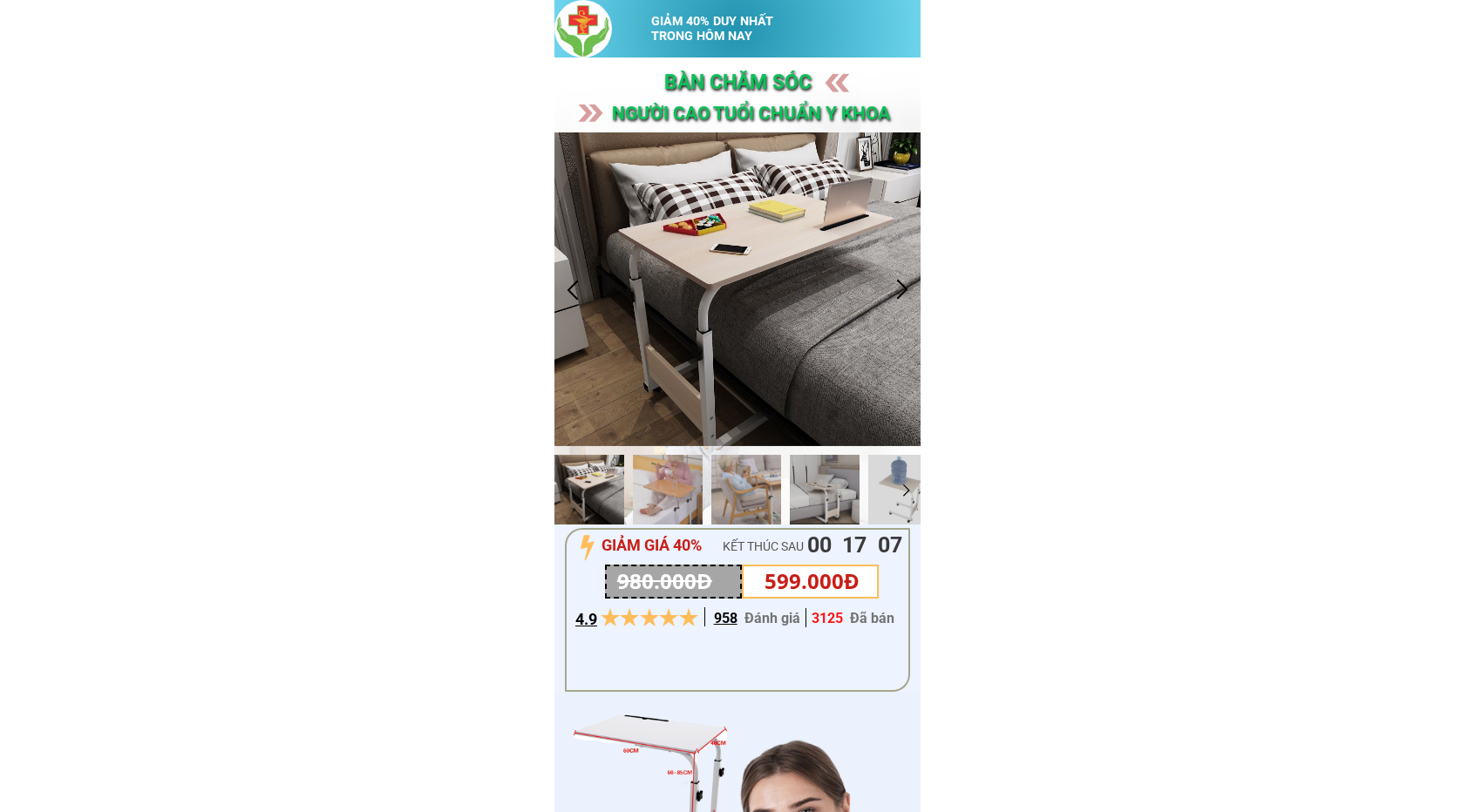 This screenshot has width=1475, height=812. What do you see at coordinates (872, 618) in the screenshot?
I see `span: Đã bán` at bounding box center [872, 618].